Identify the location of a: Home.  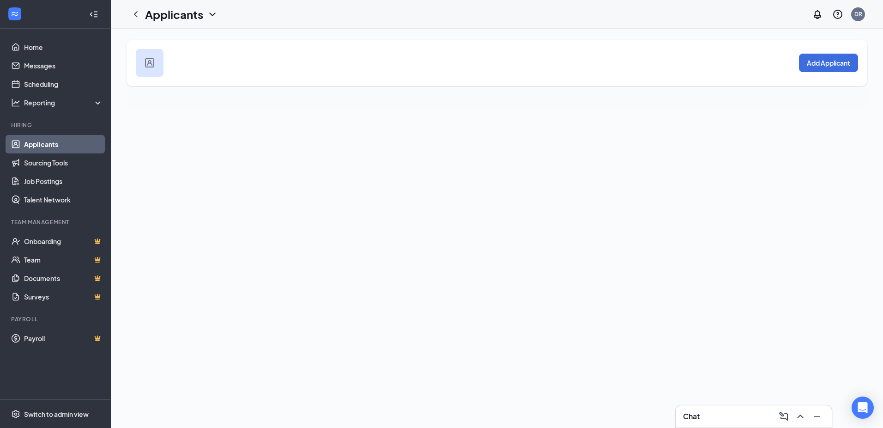
(63, 47).